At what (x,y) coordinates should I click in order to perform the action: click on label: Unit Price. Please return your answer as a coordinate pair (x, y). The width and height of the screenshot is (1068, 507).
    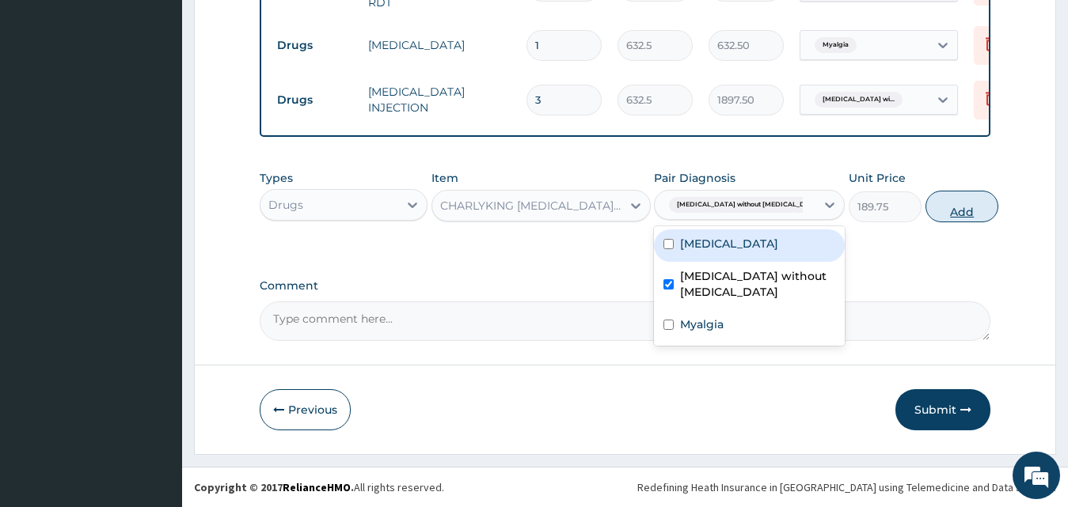
    Looking at the image, I should click on (877, 178).